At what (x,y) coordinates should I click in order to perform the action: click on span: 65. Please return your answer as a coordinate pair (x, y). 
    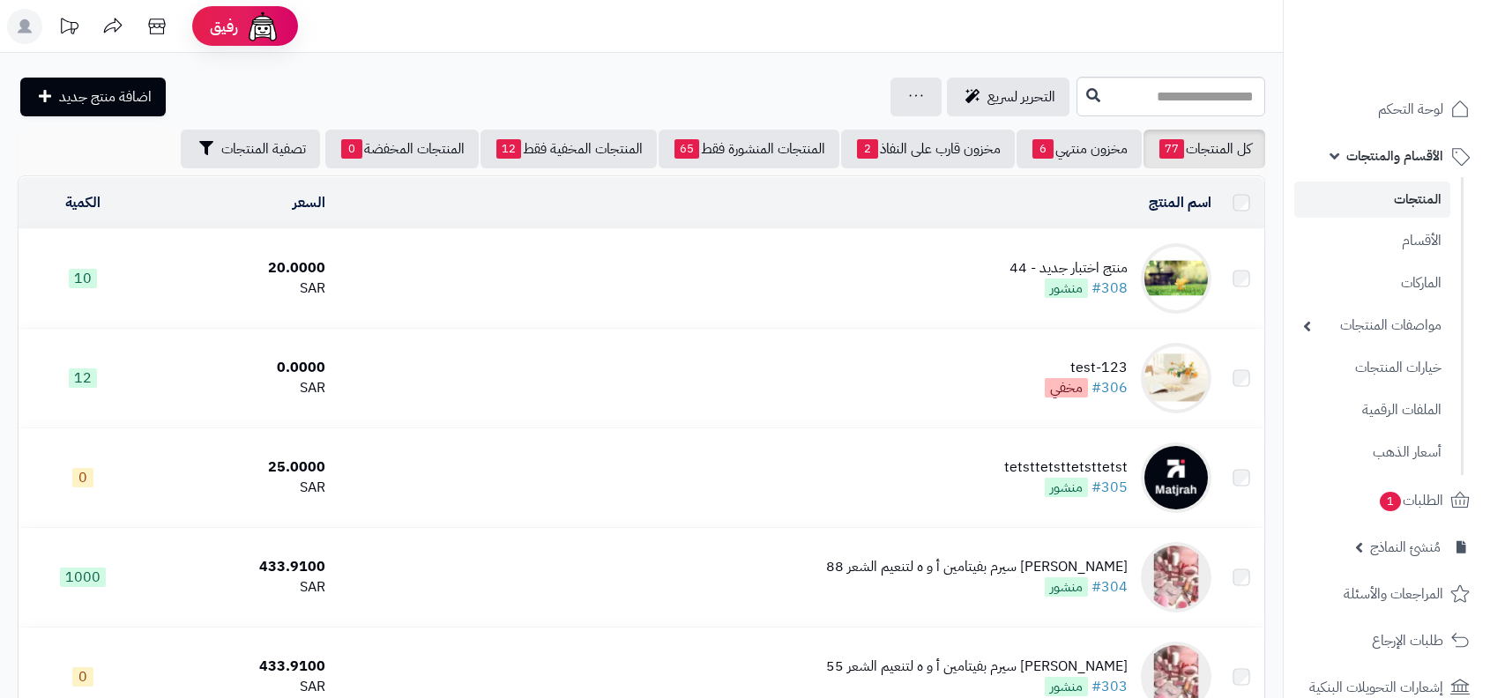
    Looking at the image, I should click on (687, 149).